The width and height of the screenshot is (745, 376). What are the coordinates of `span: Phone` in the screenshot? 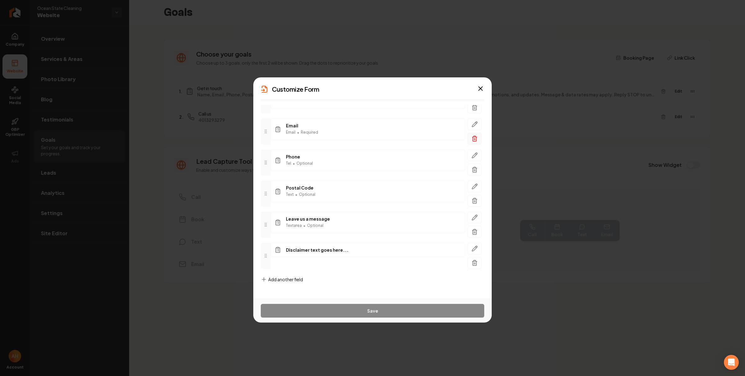 It's located at (299, 157).